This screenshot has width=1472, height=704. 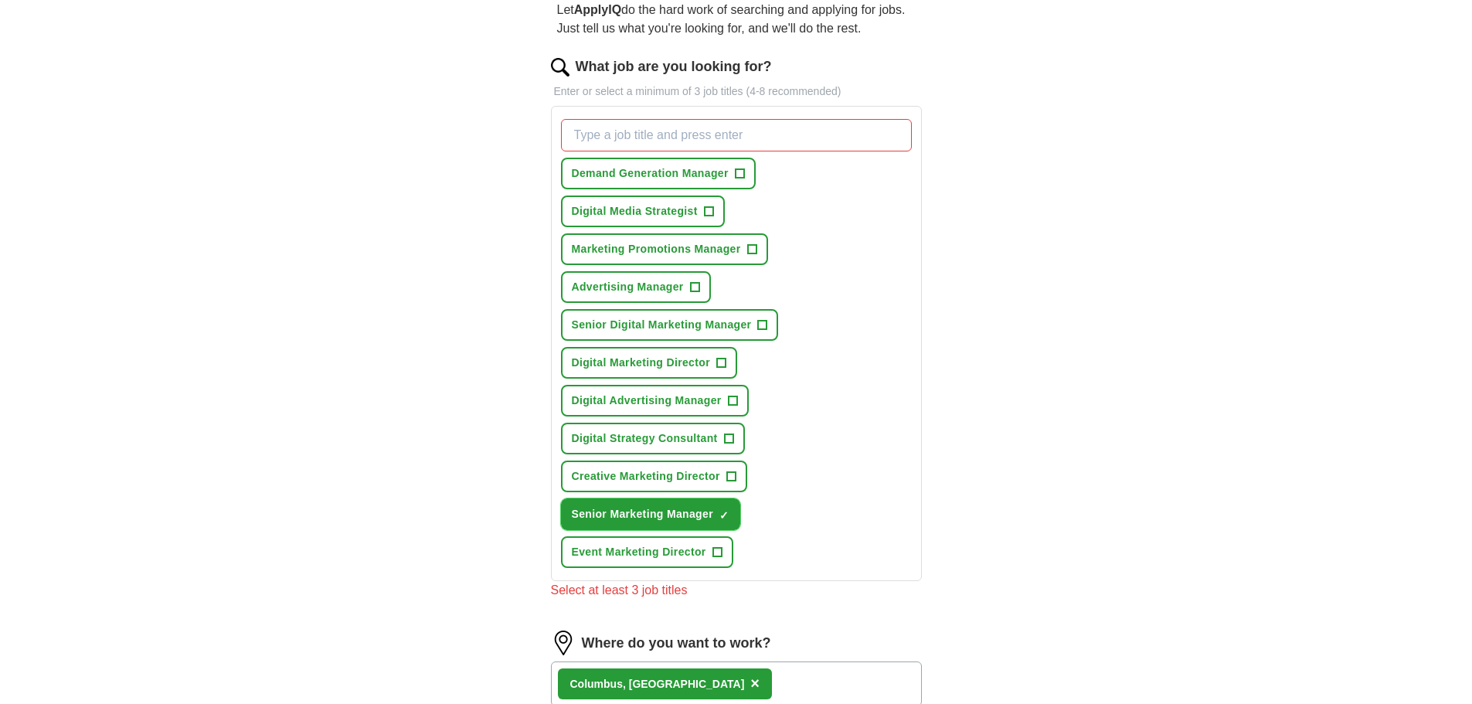 I want to click on span: Demand Generation Manager, so click(x=650, y=173).